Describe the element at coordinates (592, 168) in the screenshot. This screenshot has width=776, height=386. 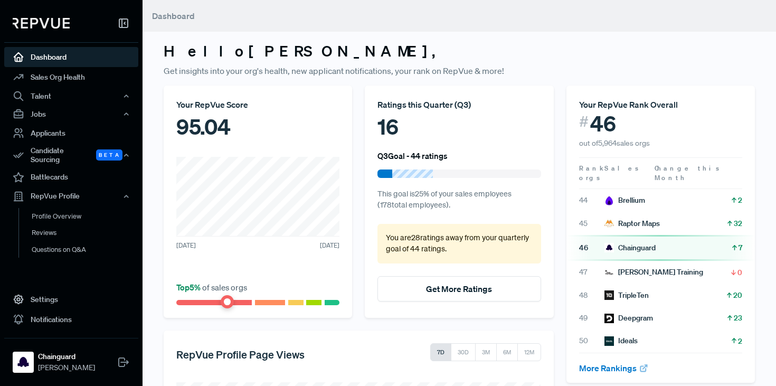
I see `span: Rank` at that location.